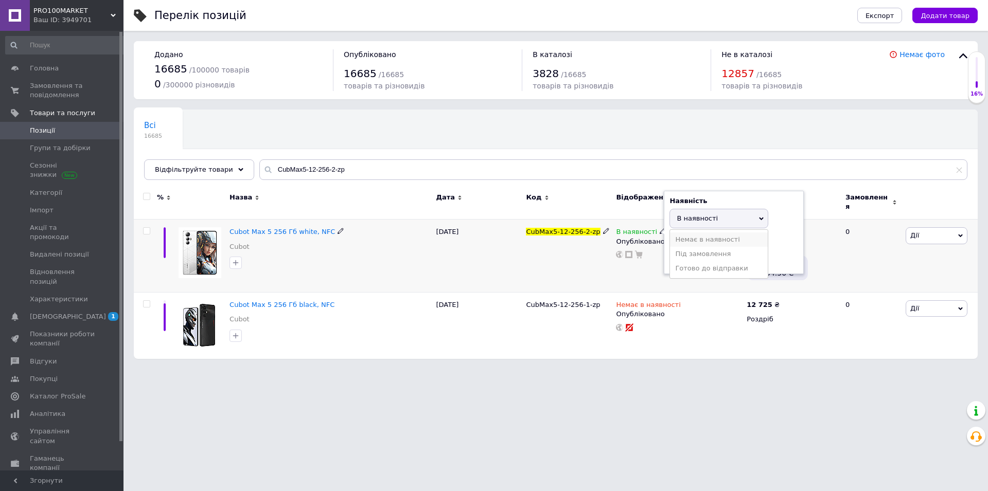 The width and height of the screenshot is (988, 491). I want to click on span: Немає в наявності, so click(648, 306).